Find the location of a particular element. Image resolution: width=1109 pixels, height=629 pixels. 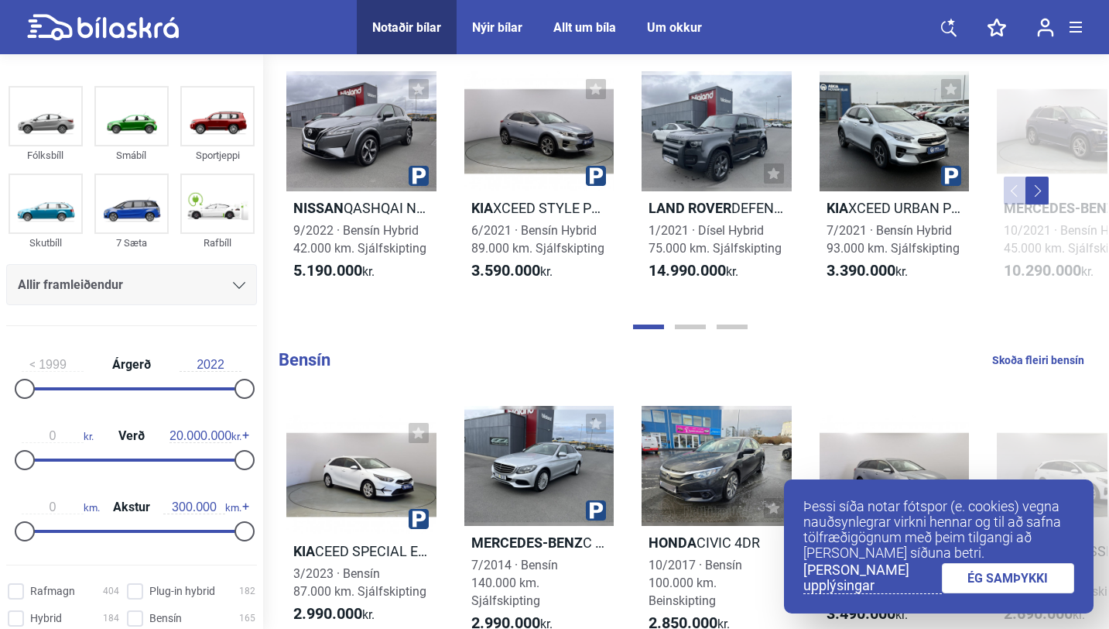

b: Honda is located at coordinates (673, 542).